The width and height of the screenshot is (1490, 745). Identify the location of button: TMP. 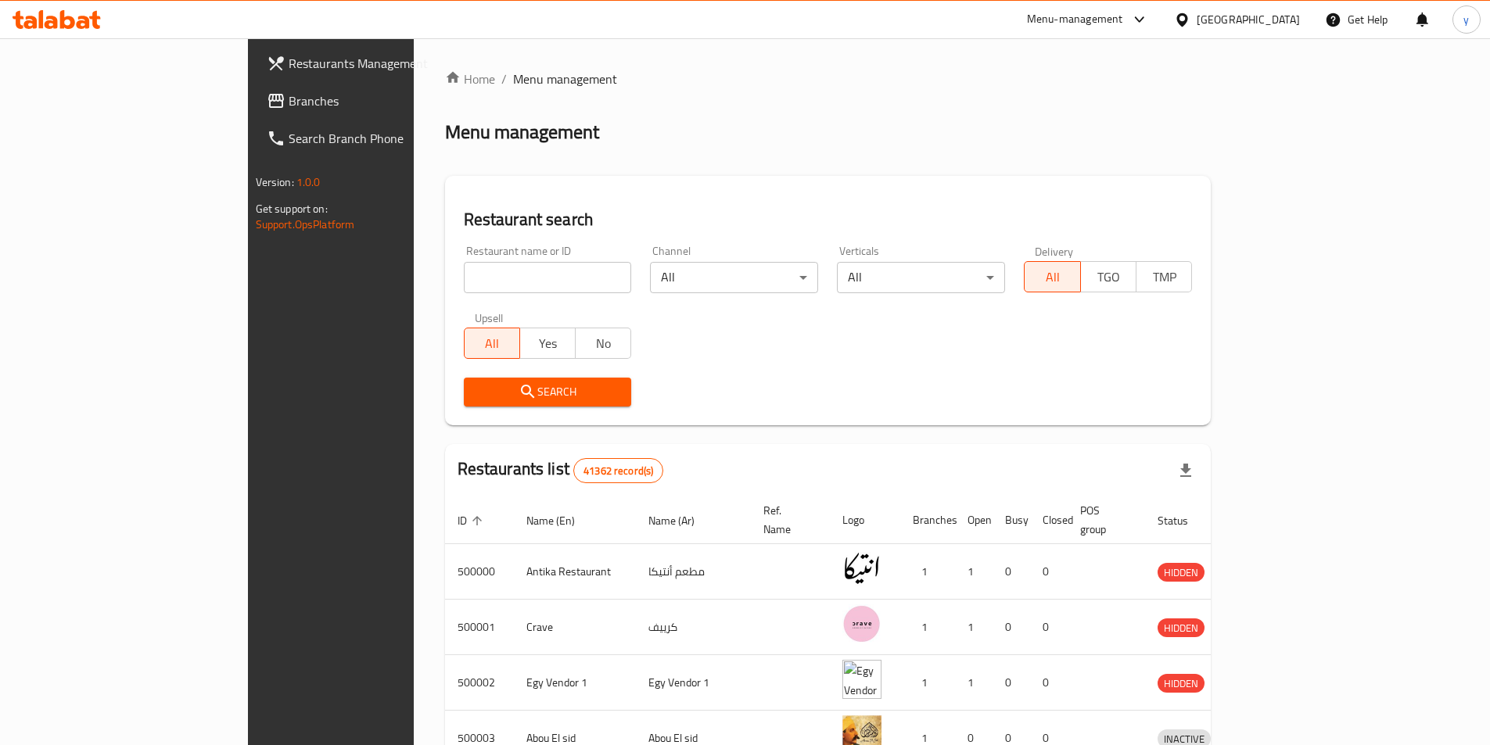
(1163, 277).